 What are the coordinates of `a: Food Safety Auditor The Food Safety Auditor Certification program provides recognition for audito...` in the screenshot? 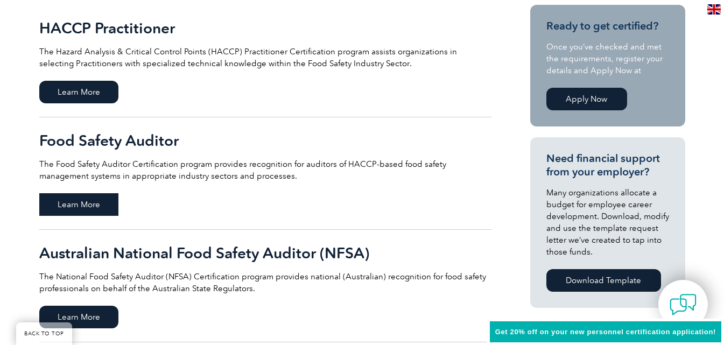 It's located at (265, 173).